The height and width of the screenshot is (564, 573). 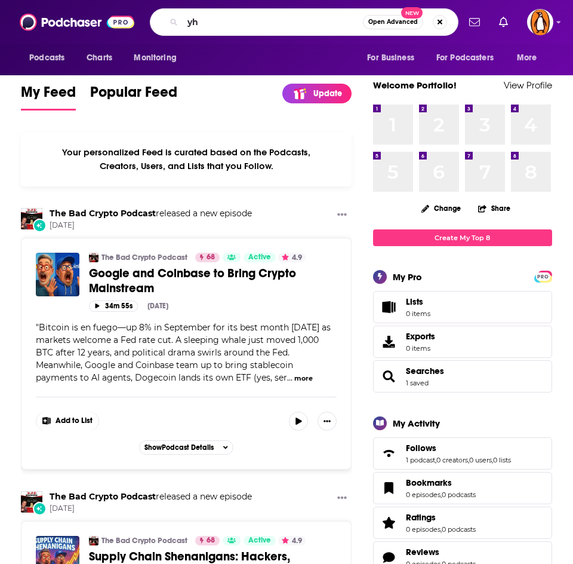 What do you see at coordinates (77, 22) in the screenshot?
I see `a: Podchaser - Follow, Share and Rate Podcasts` at bounding box center [77, 22].